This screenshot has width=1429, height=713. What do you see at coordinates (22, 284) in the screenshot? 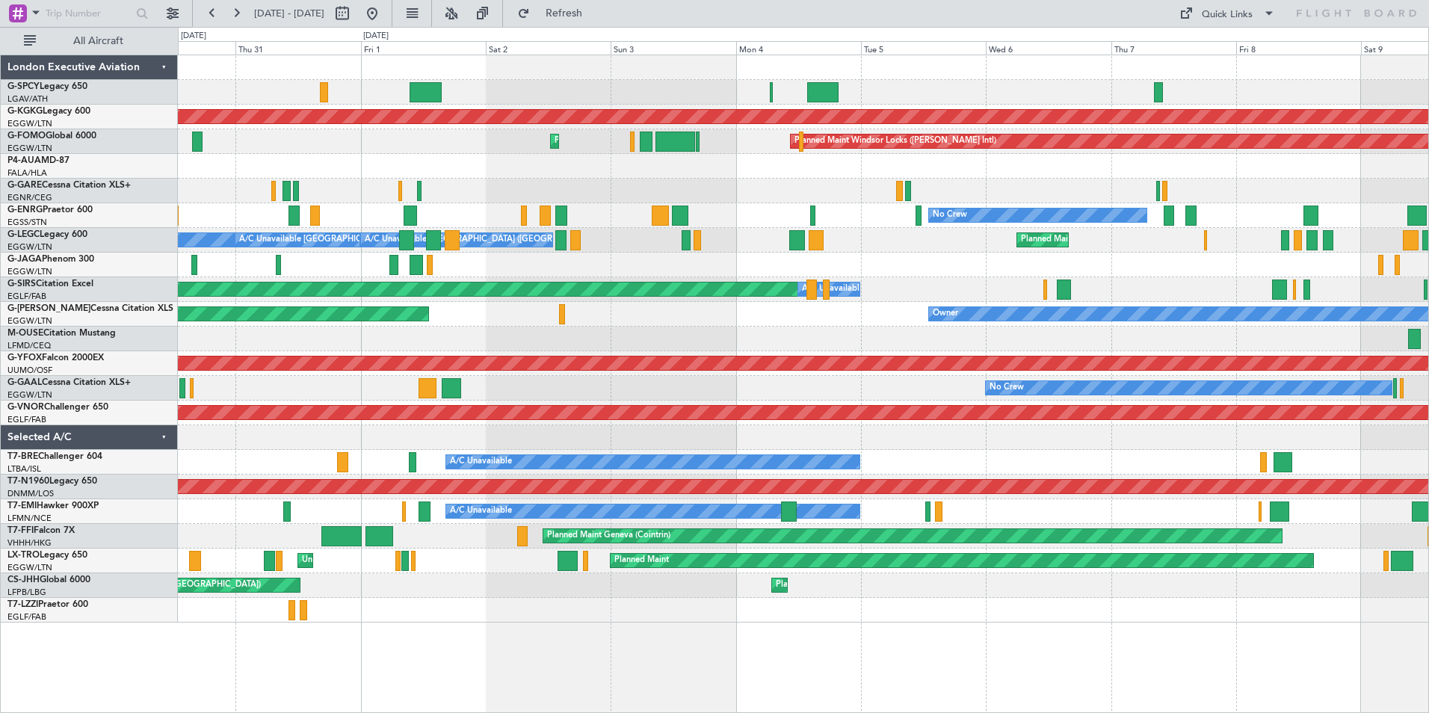
I see `span: G-SIRS` at bounding box center [22, 284].